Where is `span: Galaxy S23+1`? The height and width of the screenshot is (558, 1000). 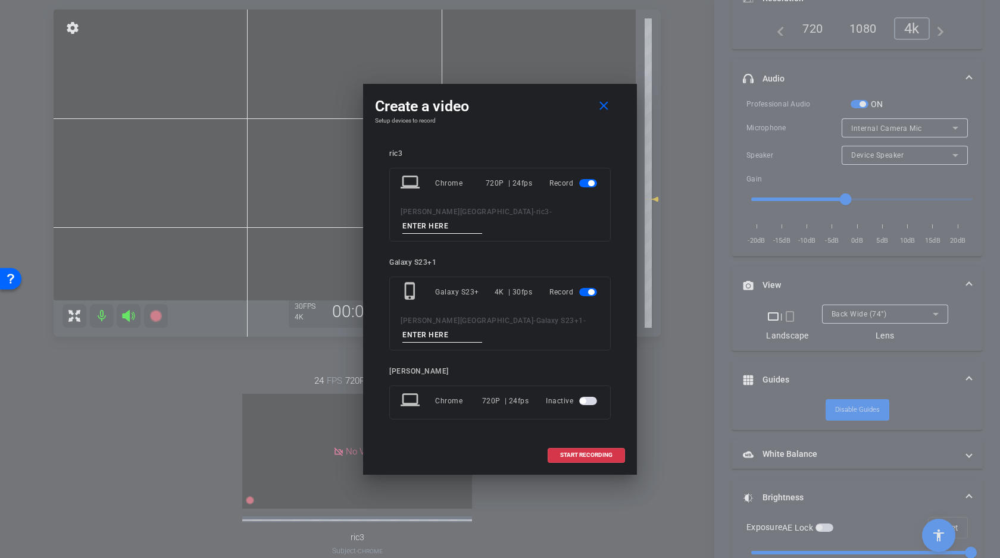 span: Galaxy S23+1 is located at coordinates (560, 321).